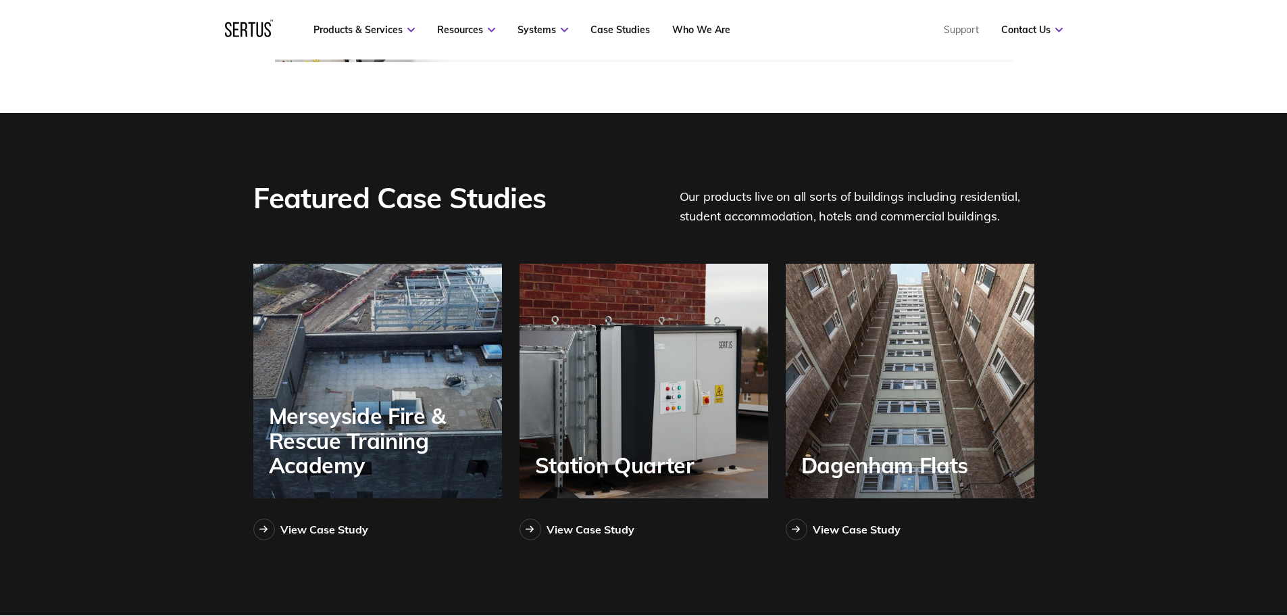 The image size is (1287, 616). What do you see at coordinates (618, 465) in the screenshot?
I see `div: Station Quarter` at bounding box center [618, 465].